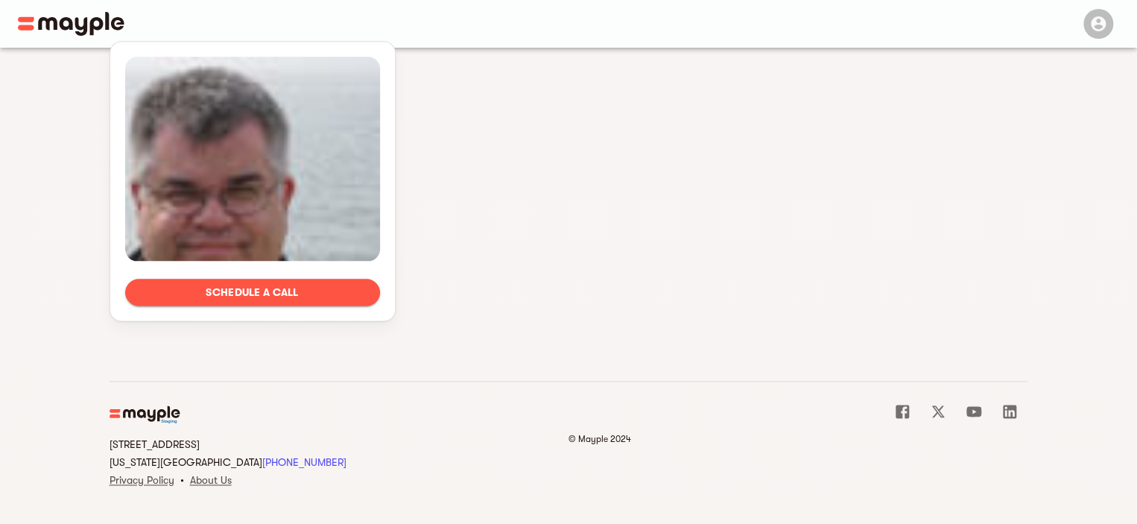 The height and width of the screenshot is (524, 1137). Describe the element at coordinates (253, 292) in the screenshot. I see `span: Schedule a call` at that location.